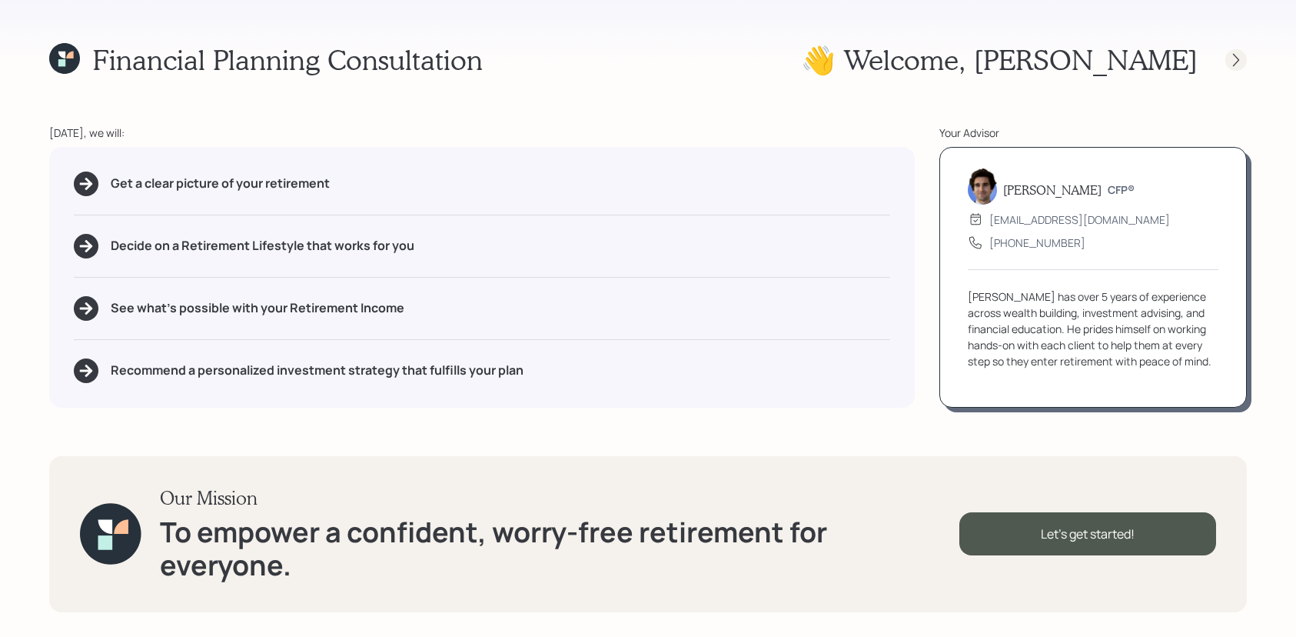 This screenshot has width=1296, height=637. I want to click on h5: Recommend a personalized investment strategy that fulfills your plan, so click(317, 370).